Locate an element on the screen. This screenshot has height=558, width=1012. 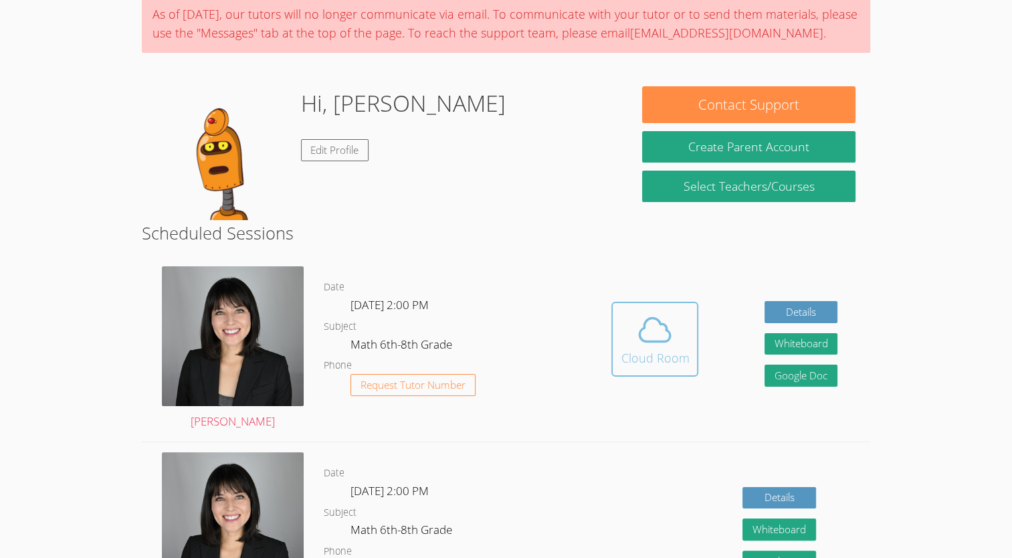
img: default.png is located at coordinates (223, 153).